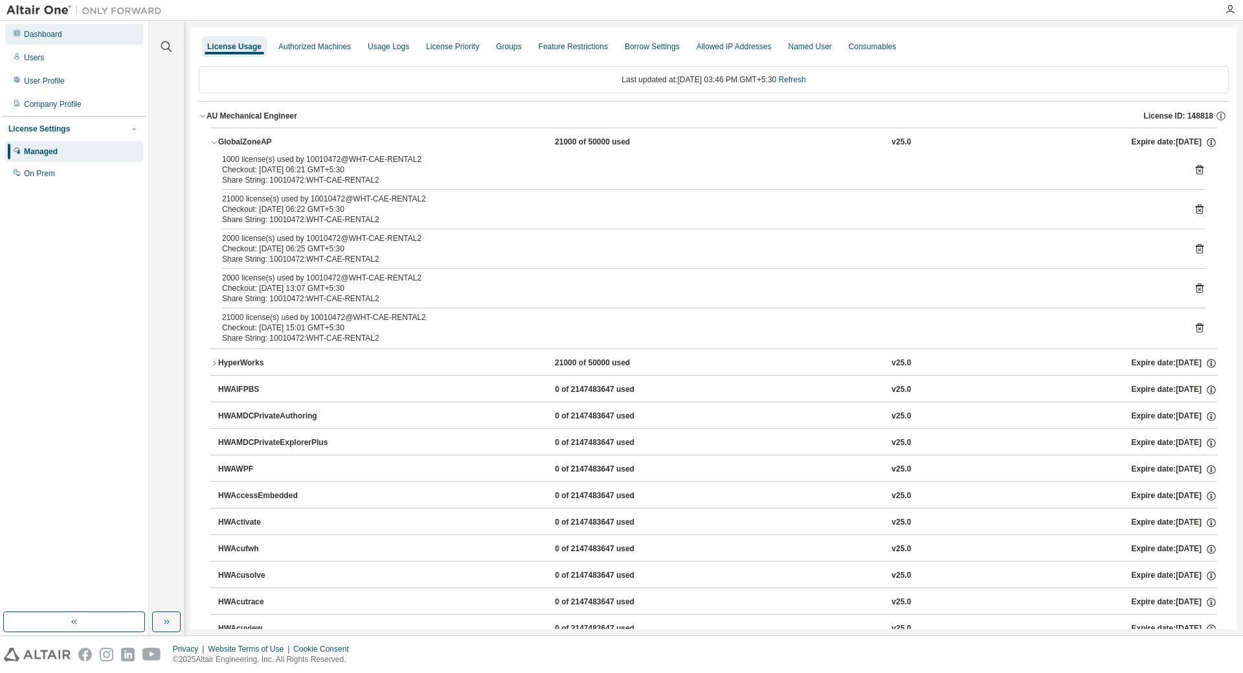 This screenshot has width=1243, height=673. What do you see at coordinates (276, 142) in the screenshot?
I see `div: GlobalZoneAP` at bounding box center [276, 142].